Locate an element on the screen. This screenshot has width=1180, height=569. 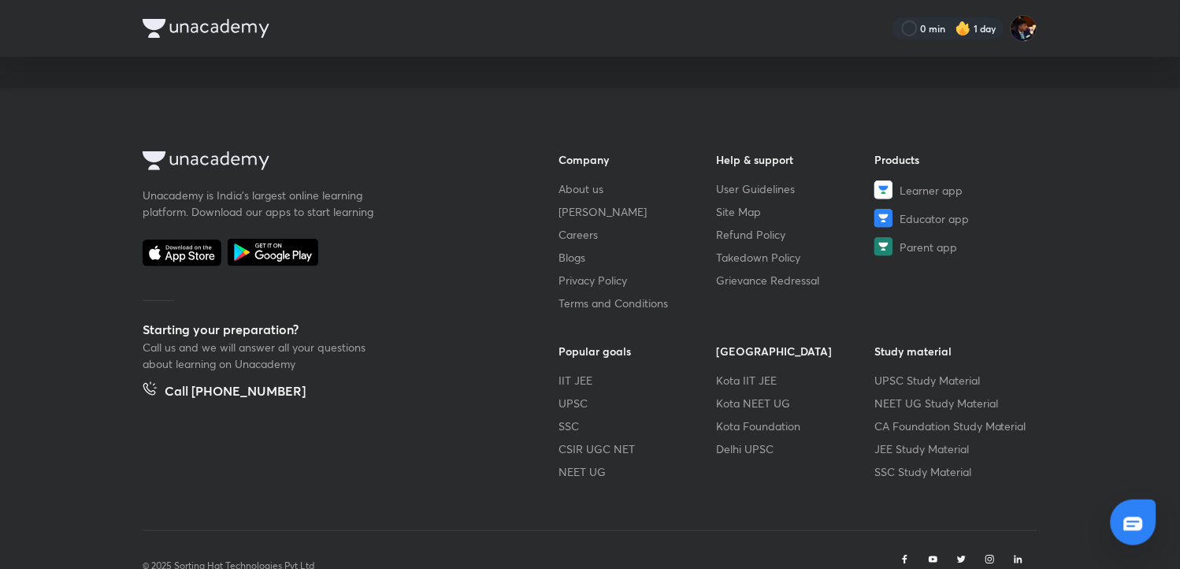
a: Privacy Policy is located at coordinates (637, 280).